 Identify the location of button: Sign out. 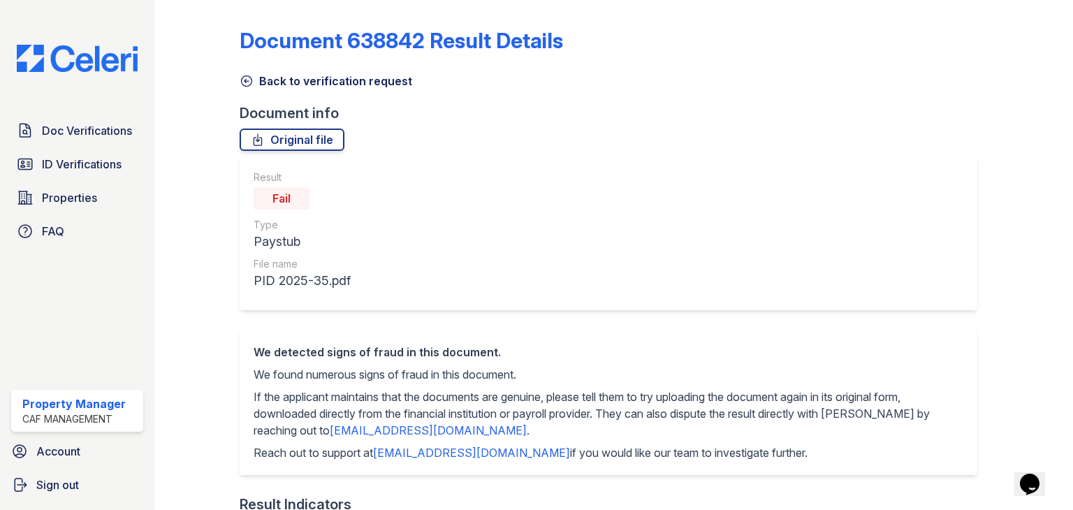
(77, 485).